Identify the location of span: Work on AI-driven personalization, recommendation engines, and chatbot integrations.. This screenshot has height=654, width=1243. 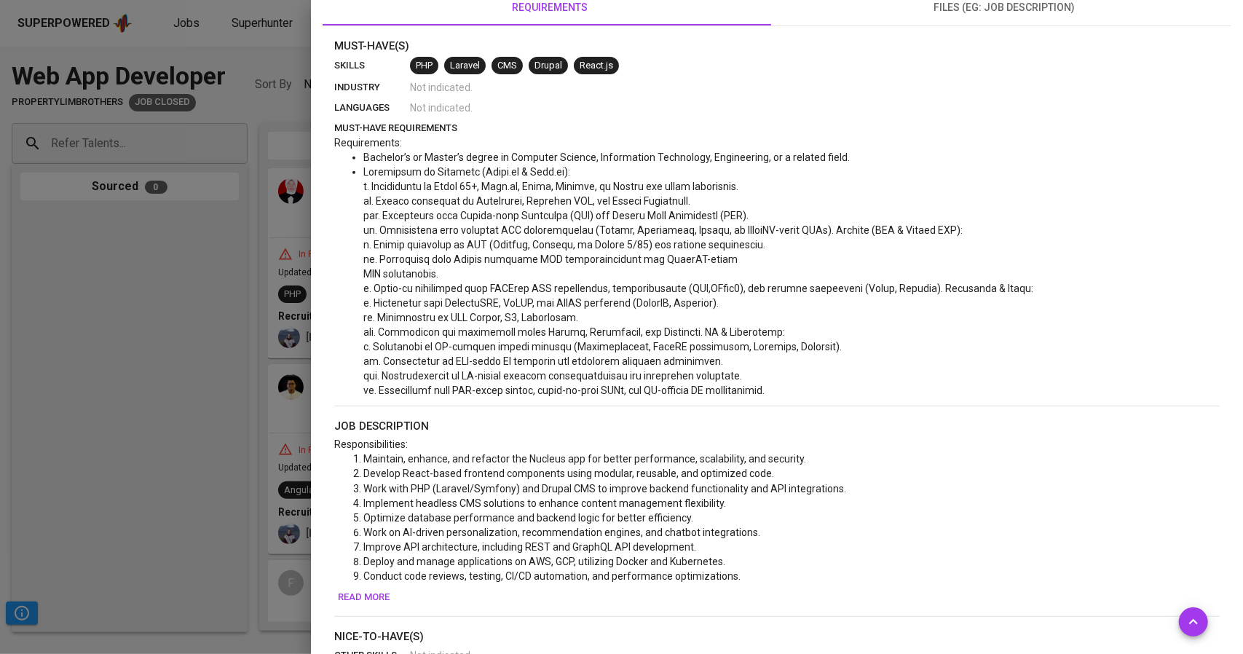
(562, 532).